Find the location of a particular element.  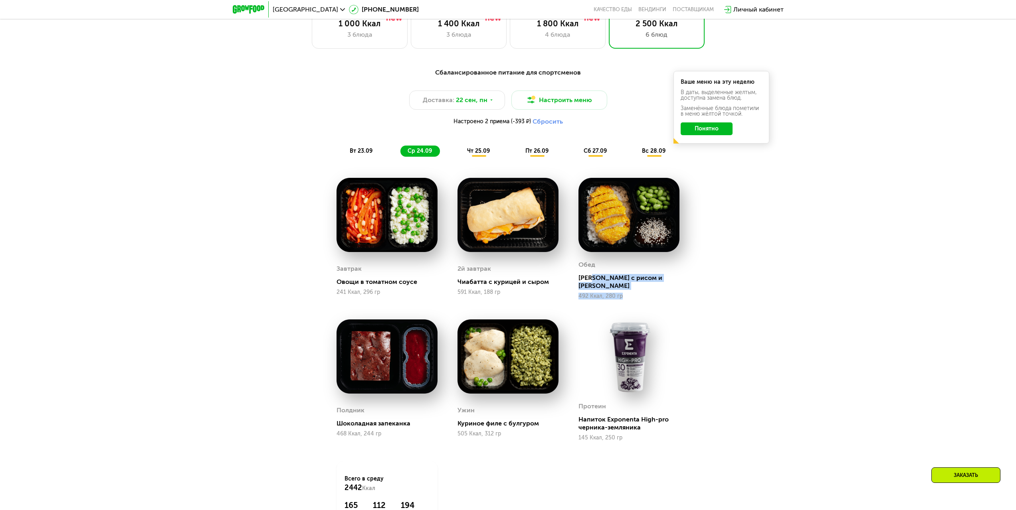

button: Настроить меню is located at coordinates (559, 100).